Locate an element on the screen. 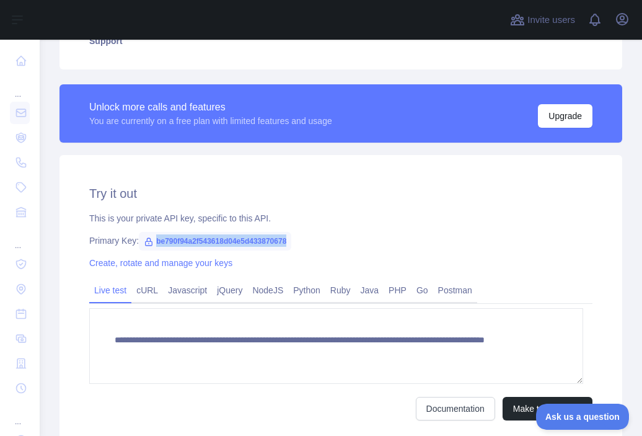  a: Java is located at coordinates (370, 290).